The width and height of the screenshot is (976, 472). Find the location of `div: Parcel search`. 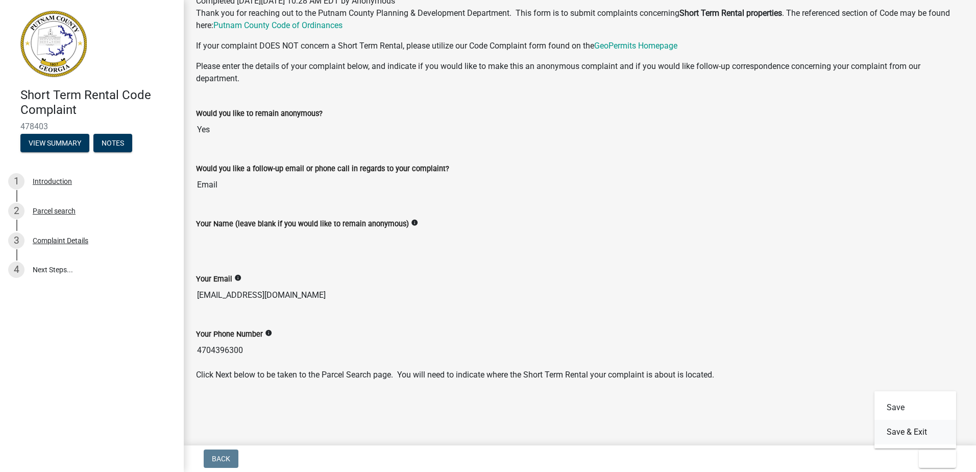

div: Parcel search is located at coordinates (54, 211).